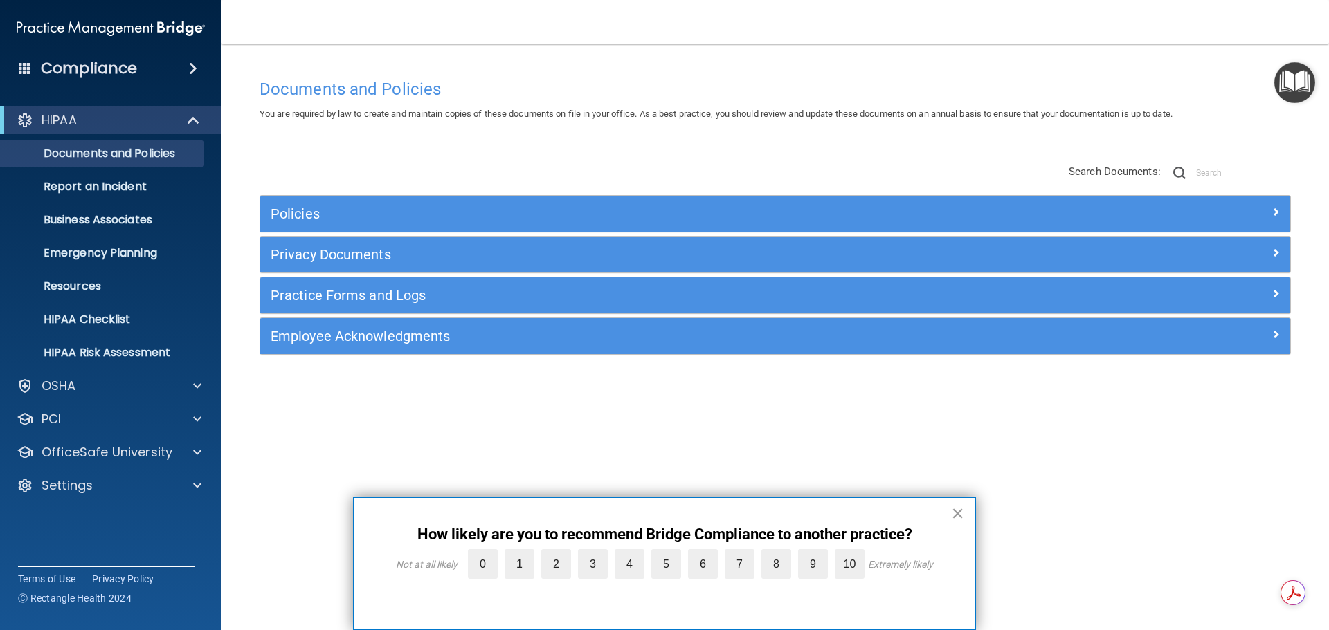 The image size is (1329, 630). Describe the element at coordinates (849, 564) in the screenshot. I see `label: 10` at that location.